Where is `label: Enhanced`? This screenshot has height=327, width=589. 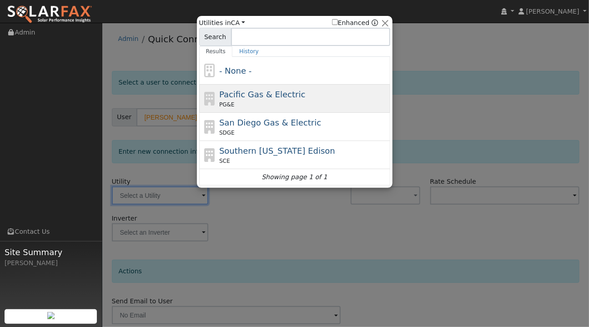 label: Enhanced is located at coordinates (351, 23).